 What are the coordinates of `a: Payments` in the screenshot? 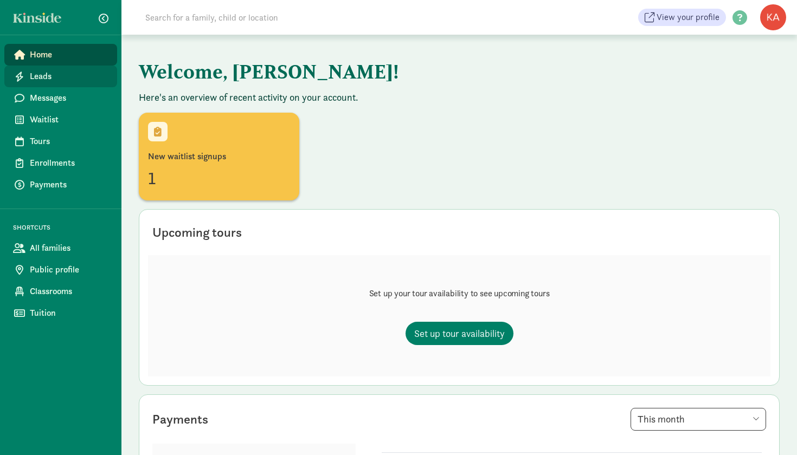 It's located at (61, 185).